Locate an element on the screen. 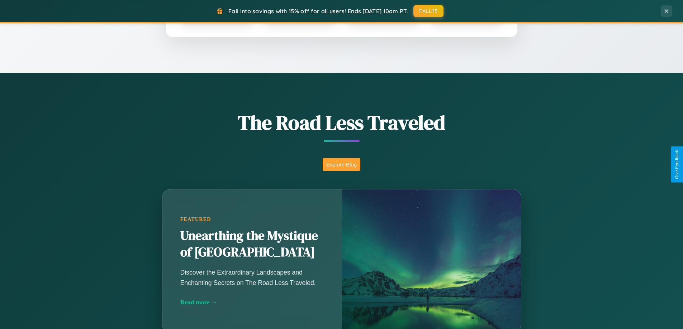  button: Explore Blog is located at coordinates (341, 164).